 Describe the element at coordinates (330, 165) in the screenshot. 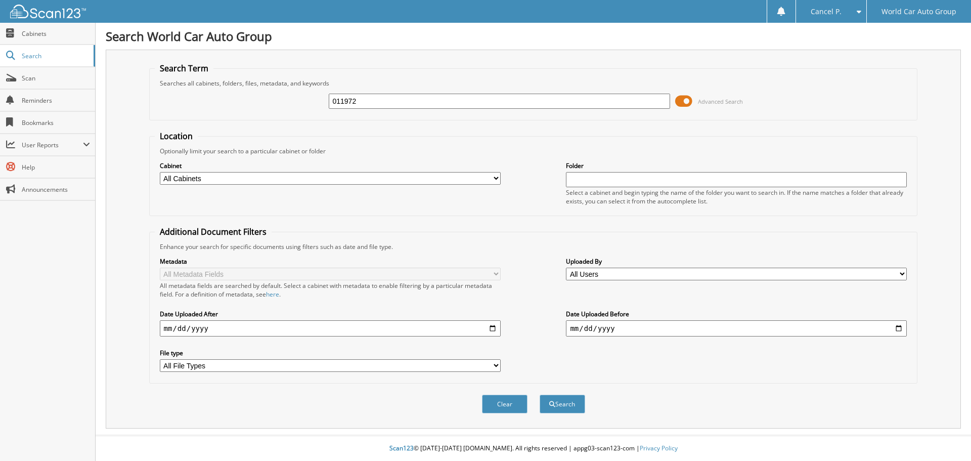

I see `label: Cabinet` at that location.